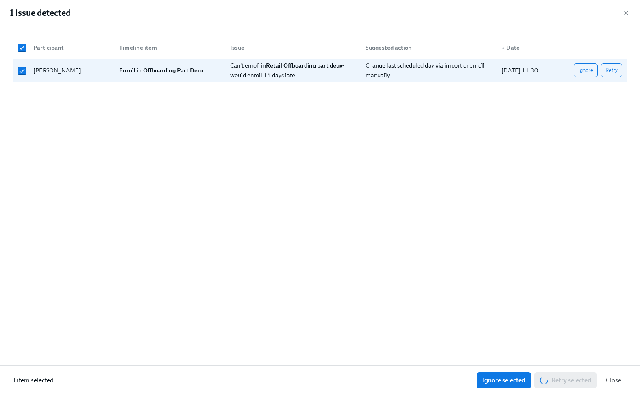 The width and height of the screenshot is (640, 395). What do you see at coordinates (527, 48) in the screenshot?
I see `div: ▲Date` at bounding box center [527, 48].